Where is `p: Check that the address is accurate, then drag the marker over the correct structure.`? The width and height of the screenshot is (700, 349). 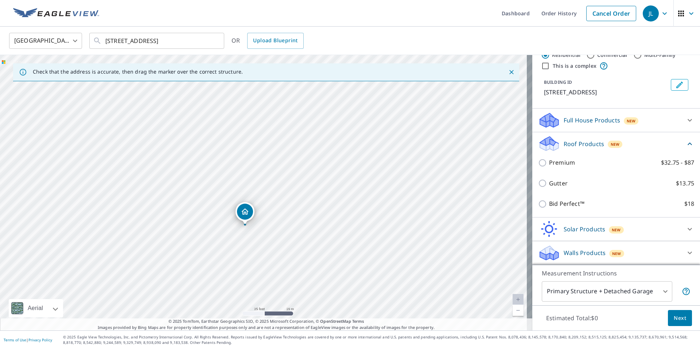 p: Check that the address is accurate, then drag the marker over the correct structure. is located at coordinates (138, 72).